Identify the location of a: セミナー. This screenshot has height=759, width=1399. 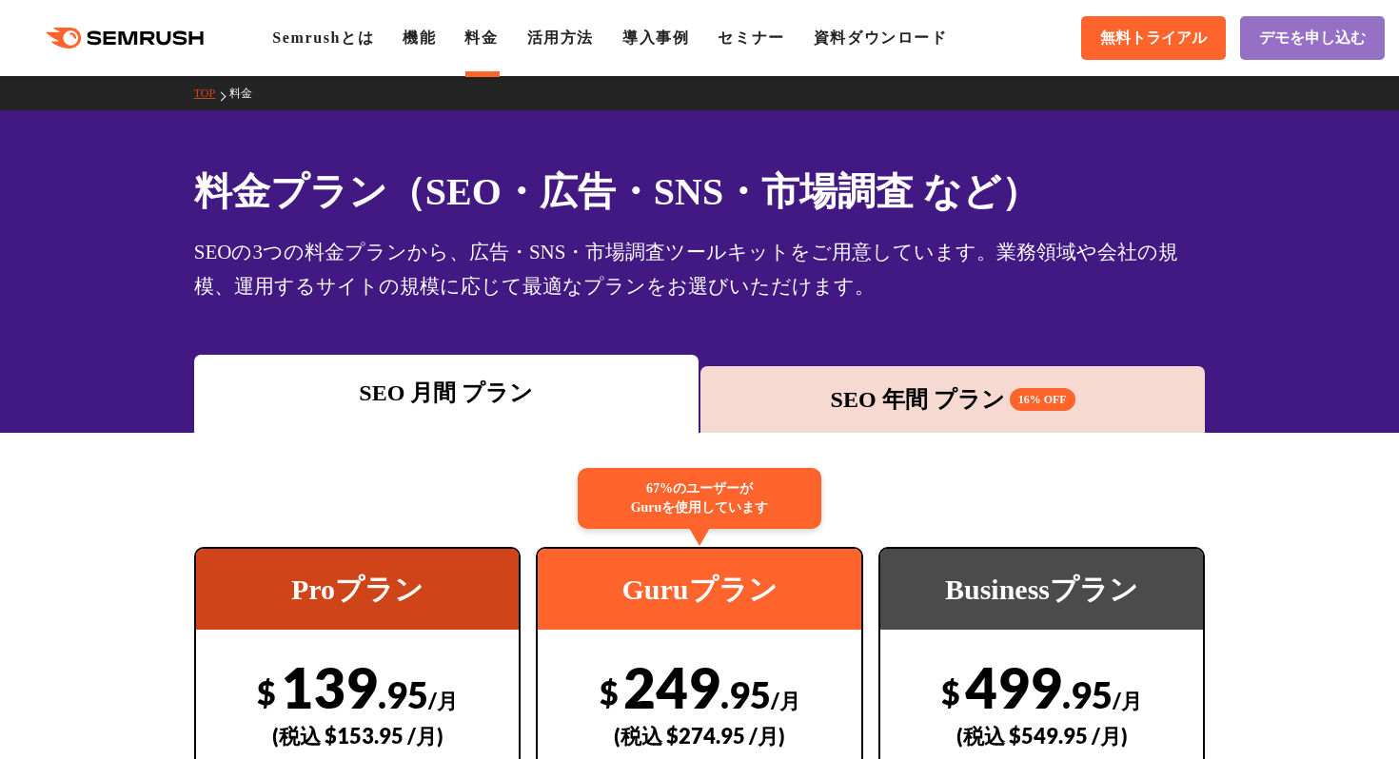
(751, 37).